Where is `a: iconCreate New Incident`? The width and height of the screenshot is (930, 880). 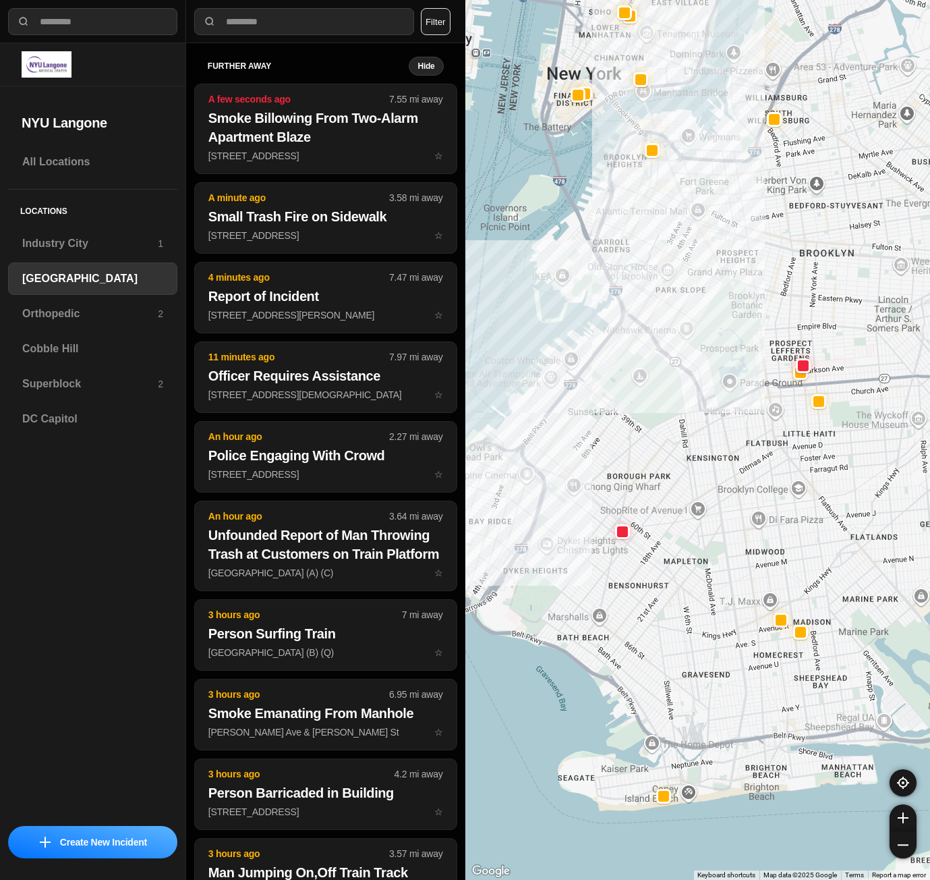
a: iconCreate New Incident is located at coordinates (92, 842).